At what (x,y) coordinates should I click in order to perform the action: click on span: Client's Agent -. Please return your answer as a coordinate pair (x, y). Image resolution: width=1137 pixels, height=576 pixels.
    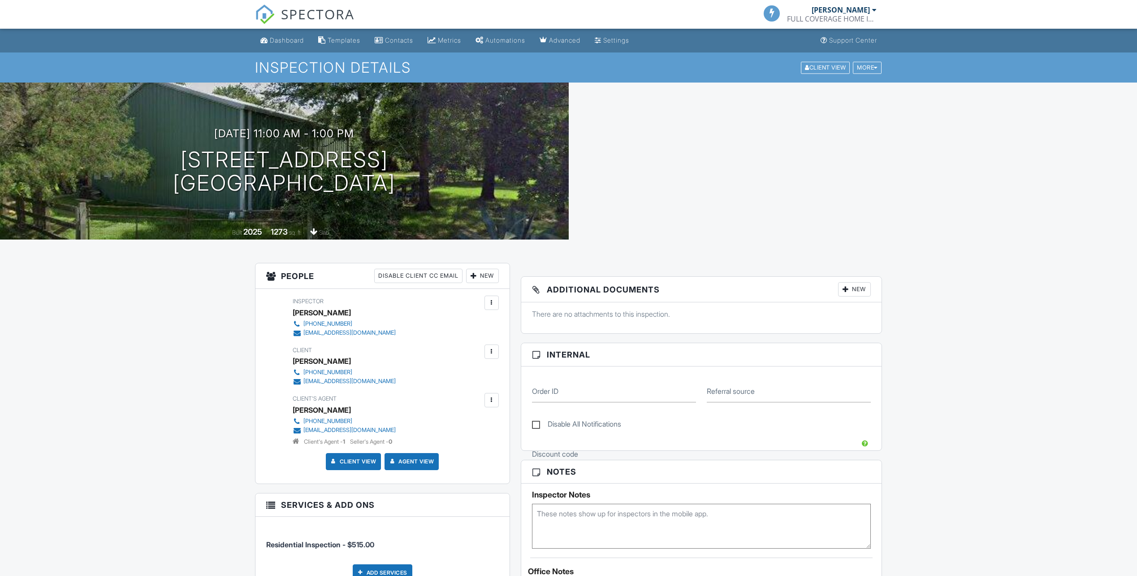
    Looking at the image, I should click on (325, 441).